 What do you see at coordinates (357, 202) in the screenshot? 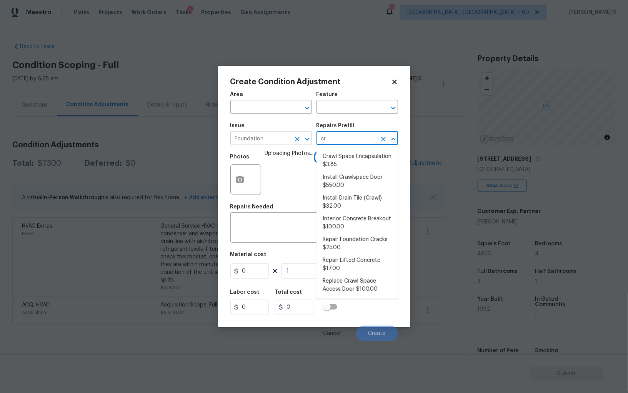
I see `li: Install Drain Tile (Crawl) $32.00` at bounding box center [357, 202].